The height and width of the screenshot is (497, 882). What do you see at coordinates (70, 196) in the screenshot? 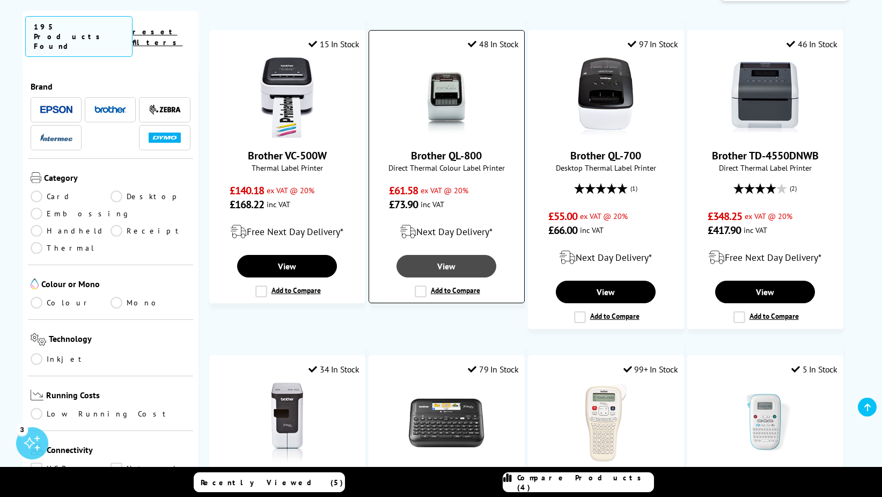
I see `a: Card` at bounding box center [70, 196].